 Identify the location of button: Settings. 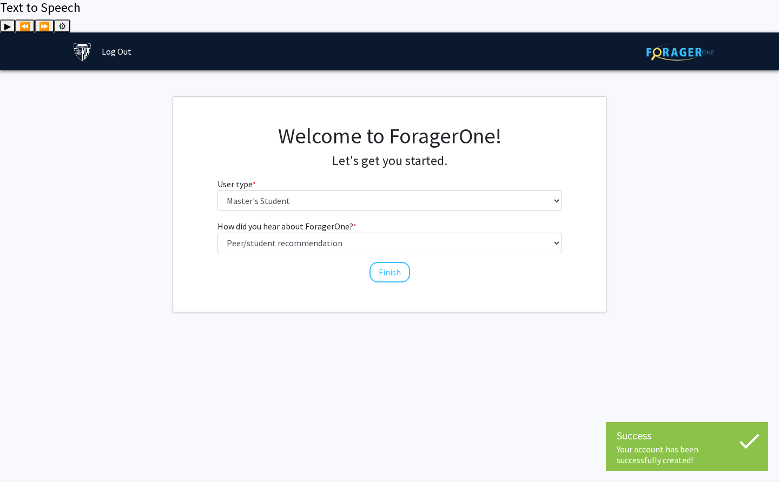
(62, 26).